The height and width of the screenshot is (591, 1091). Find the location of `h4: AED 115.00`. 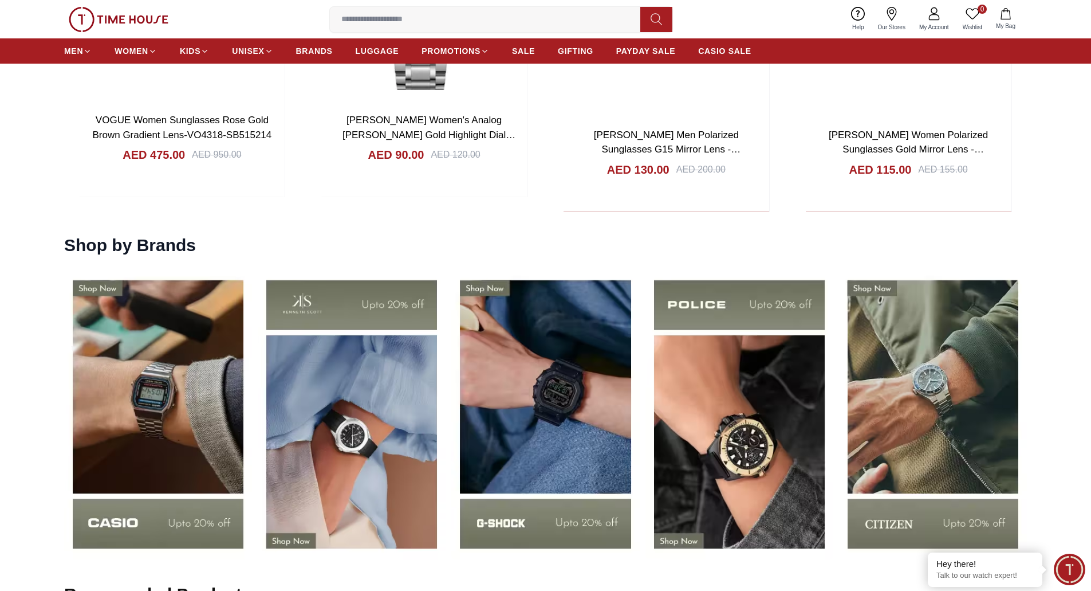

h4: AED 115.00 is located at coordinates (881, 170).